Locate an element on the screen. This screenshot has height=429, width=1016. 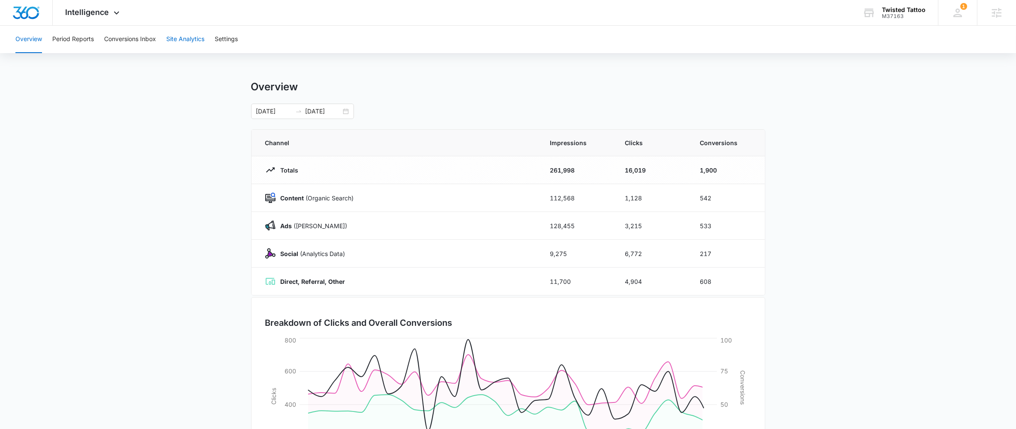
td: 542 is located at coordinates (727, 198).